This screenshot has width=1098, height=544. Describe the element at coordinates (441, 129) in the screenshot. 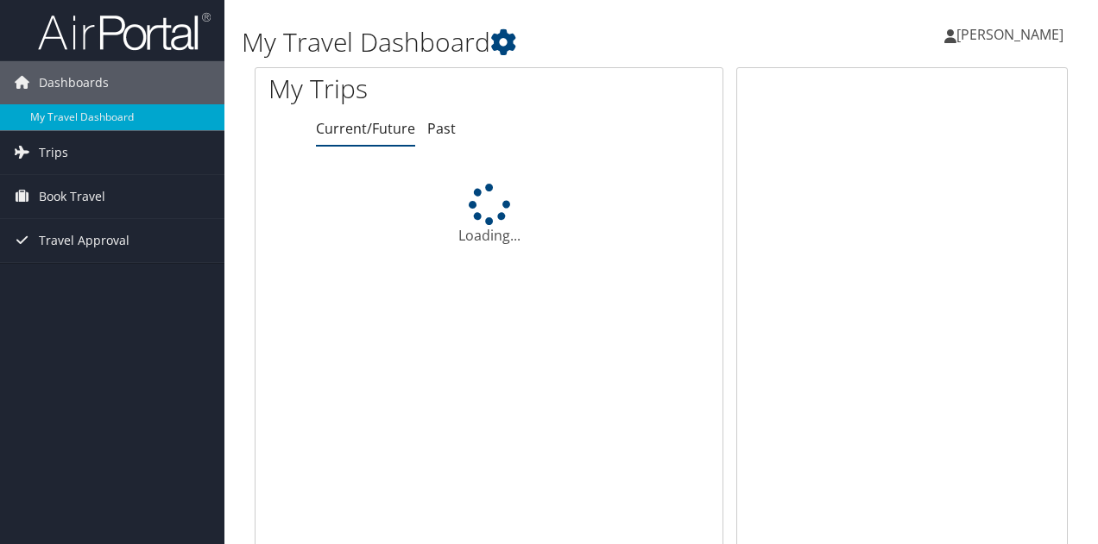

I see `a: Past` at that location.